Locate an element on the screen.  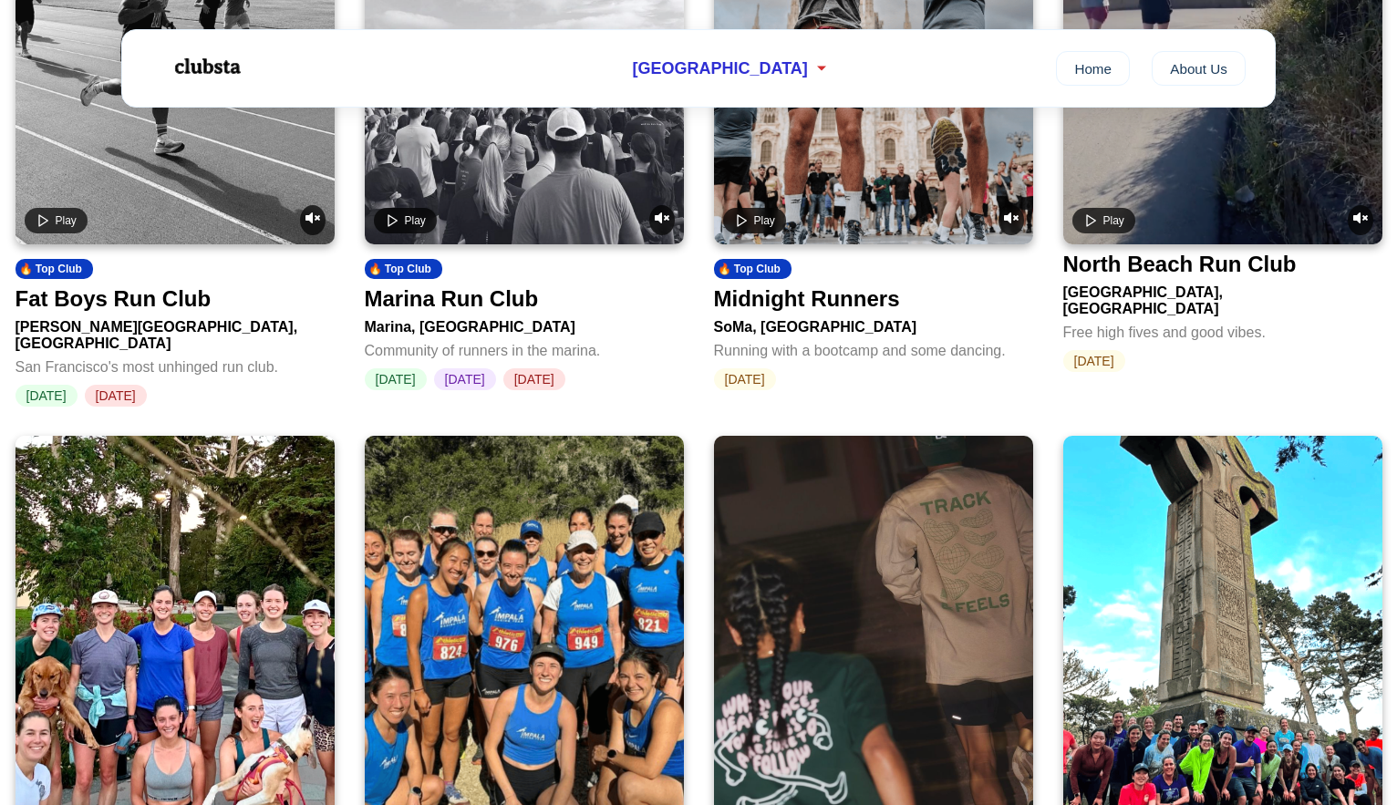
a: Home is located at coordinates (1092, 68).